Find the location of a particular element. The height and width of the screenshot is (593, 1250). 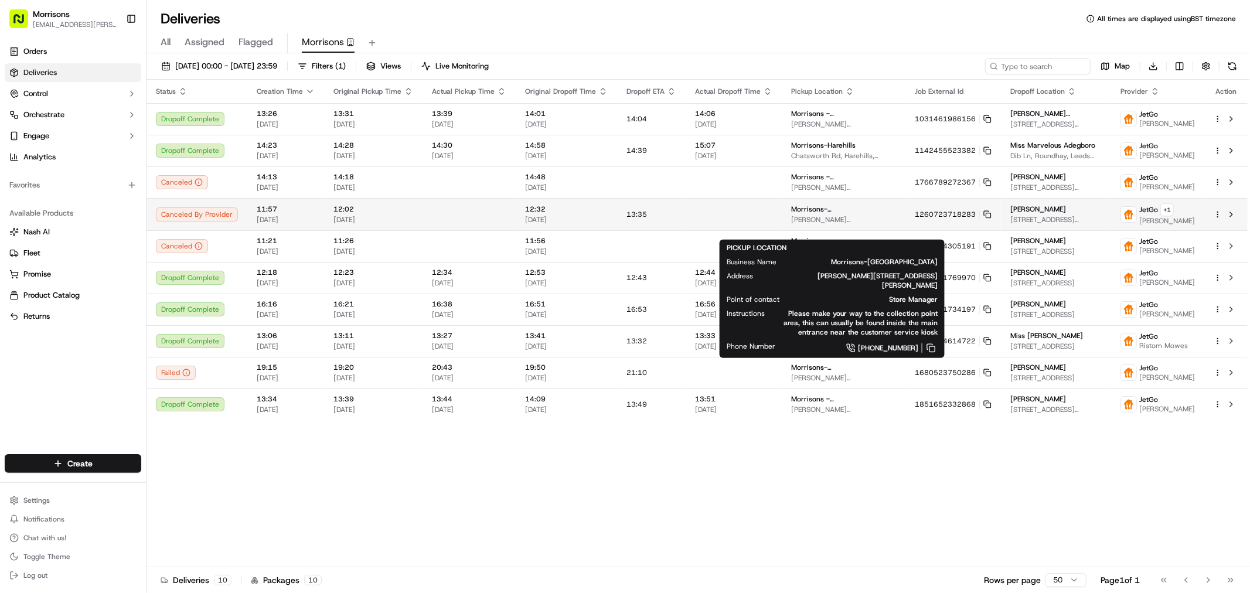

a: Returns is located at coordinates (73, 316).